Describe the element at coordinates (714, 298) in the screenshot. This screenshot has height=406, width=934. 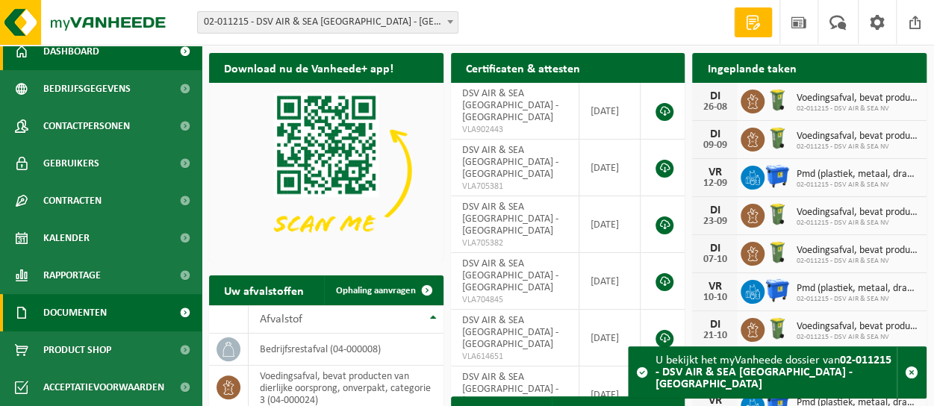
I see `div: 10-10` at that location.